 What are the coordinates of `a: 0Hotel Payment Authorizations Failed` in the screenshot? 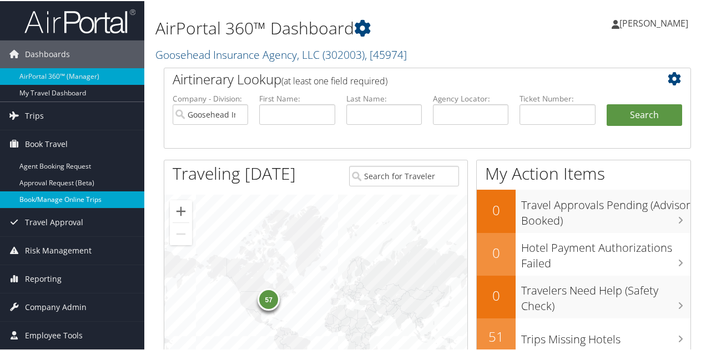 It's located at (583, 253).